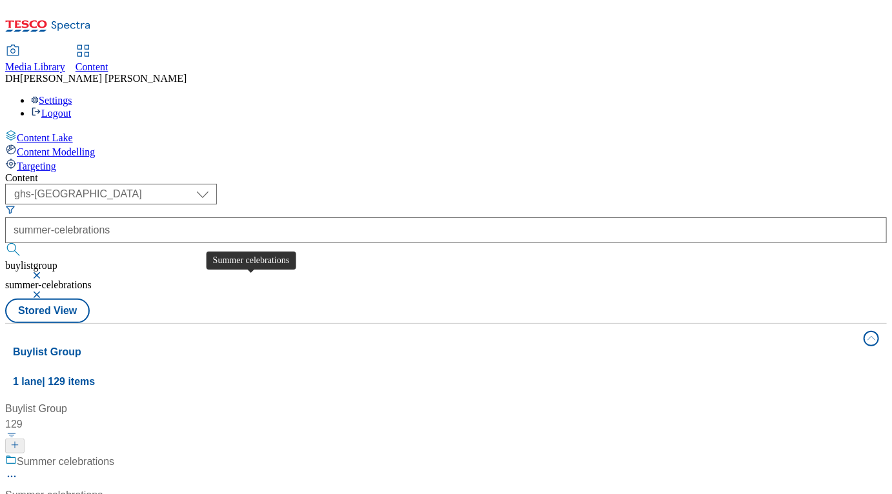 Image resolution: width=892 pixels, height=494 pixels. Describe the element at coordinates (92, 66) in the screenshot. I see `span: Content` at that location.